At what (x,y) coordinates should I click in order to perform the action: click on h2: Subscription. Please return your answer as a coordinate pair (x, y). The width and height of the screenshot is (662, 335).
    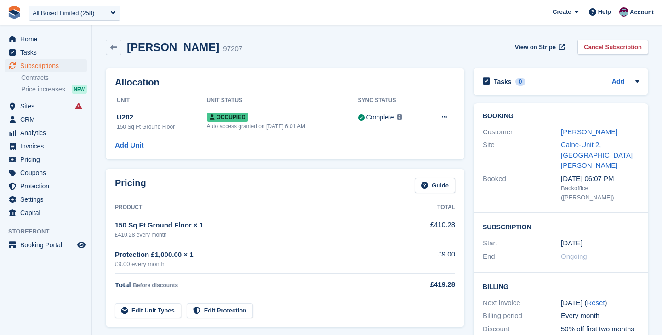
    Looking at the image, I should click on (560, 226).